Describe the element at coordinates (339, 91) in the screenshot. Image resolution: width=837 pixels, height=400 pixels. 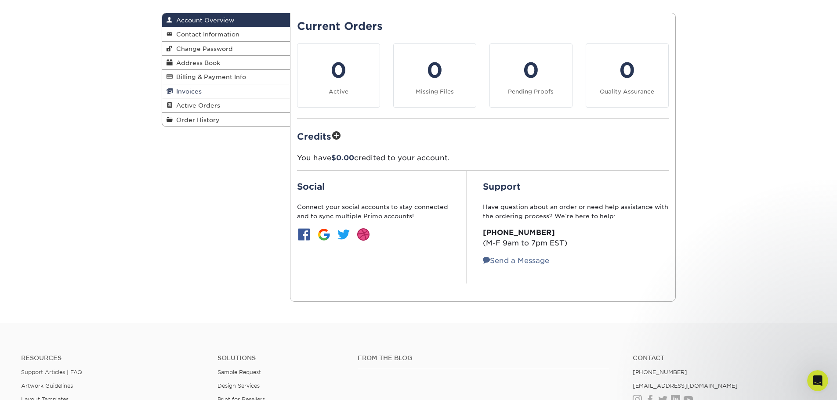
I see `small: Active` at that location.